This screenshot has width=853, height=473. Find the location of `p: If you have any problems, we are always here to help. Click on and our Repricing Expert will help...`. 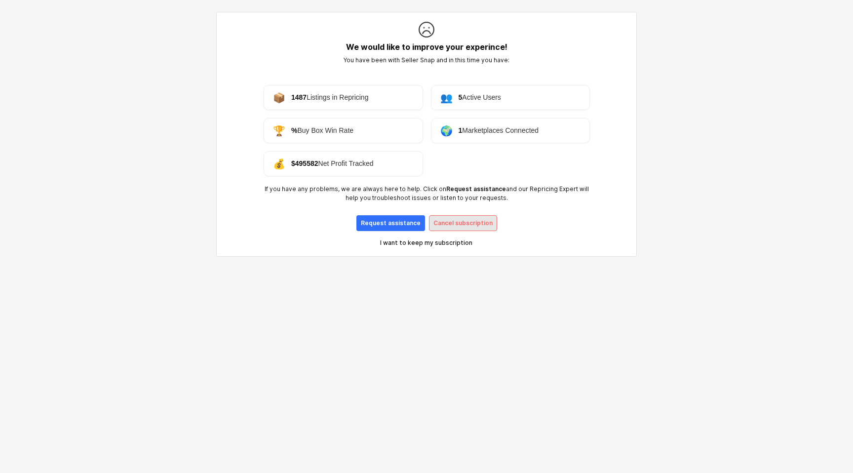

p: If you have any problems, we are always here to help. Click on and our Repricing Expert will help... is located at coordinates (427, 194).